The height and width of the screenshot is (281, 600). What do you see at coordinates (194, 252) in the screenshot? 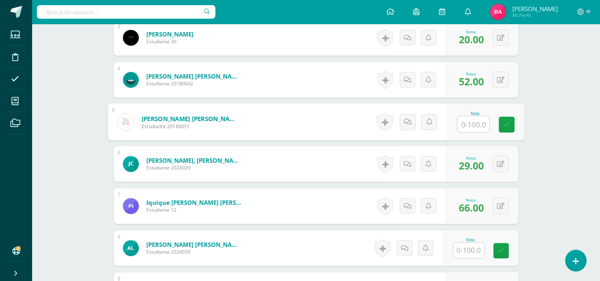
I see `span: Estudiante 2024050` at bounding box center [194, 252].